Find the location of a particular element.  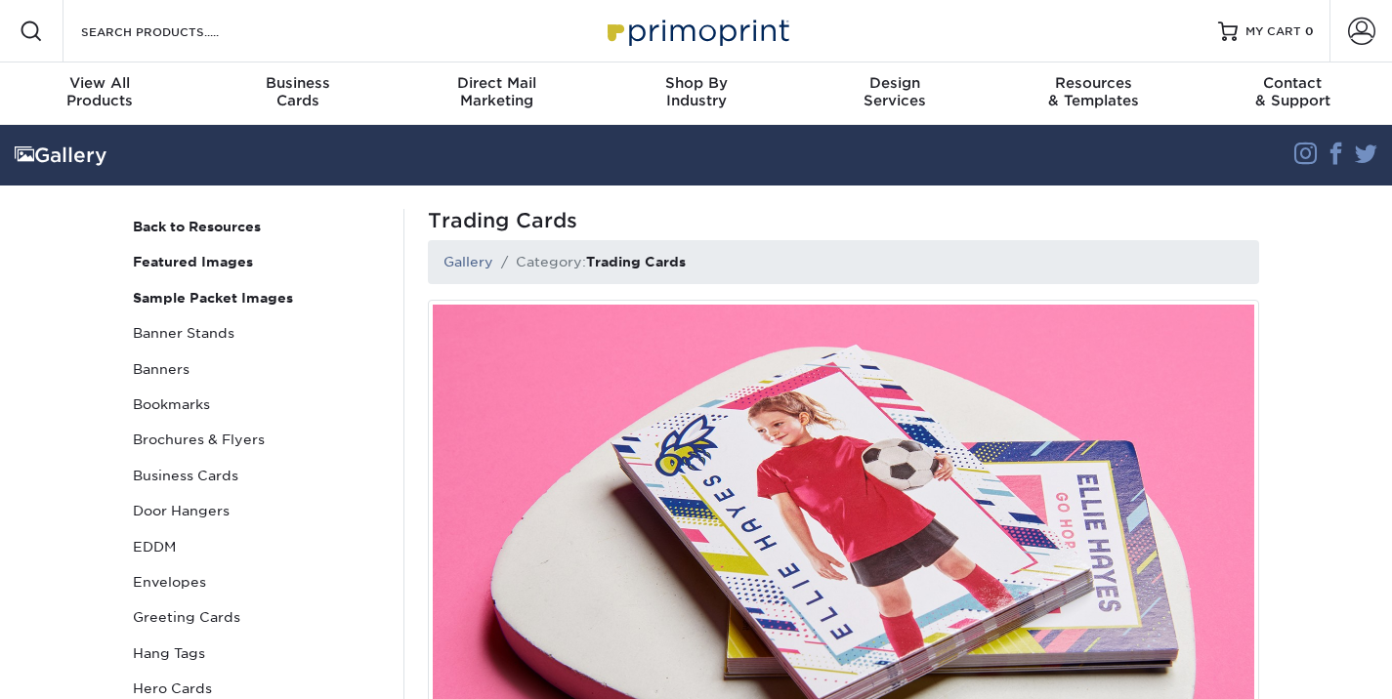

span: Shop By is located at coordinates (697, 83).